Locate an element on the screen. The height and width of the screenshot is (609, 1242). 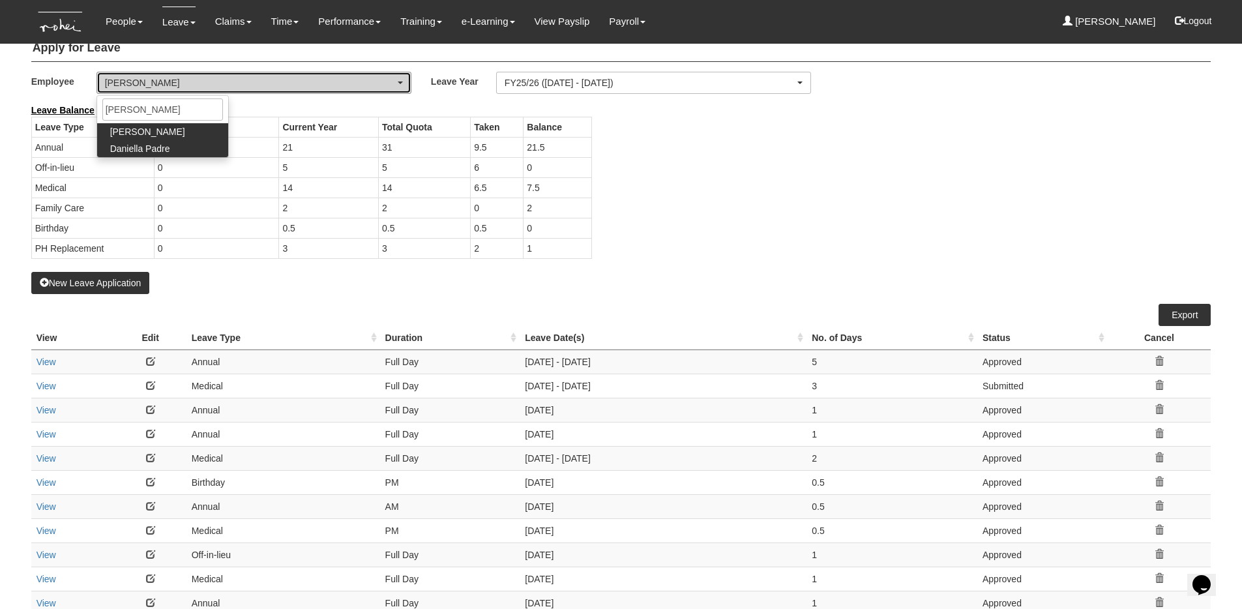
td: AM is located at coordinates (450, 506).